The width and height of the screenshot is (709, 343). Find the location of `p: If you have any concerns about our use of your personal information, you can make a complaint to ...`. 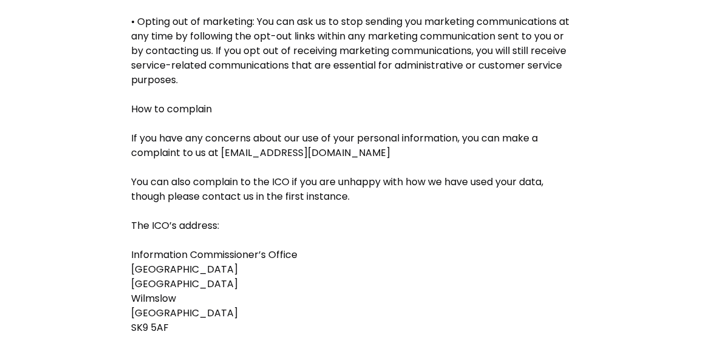

p: If you have any concerns about our use of your personal information, you can make a complaint to ... is located at coordinates (355, 146).